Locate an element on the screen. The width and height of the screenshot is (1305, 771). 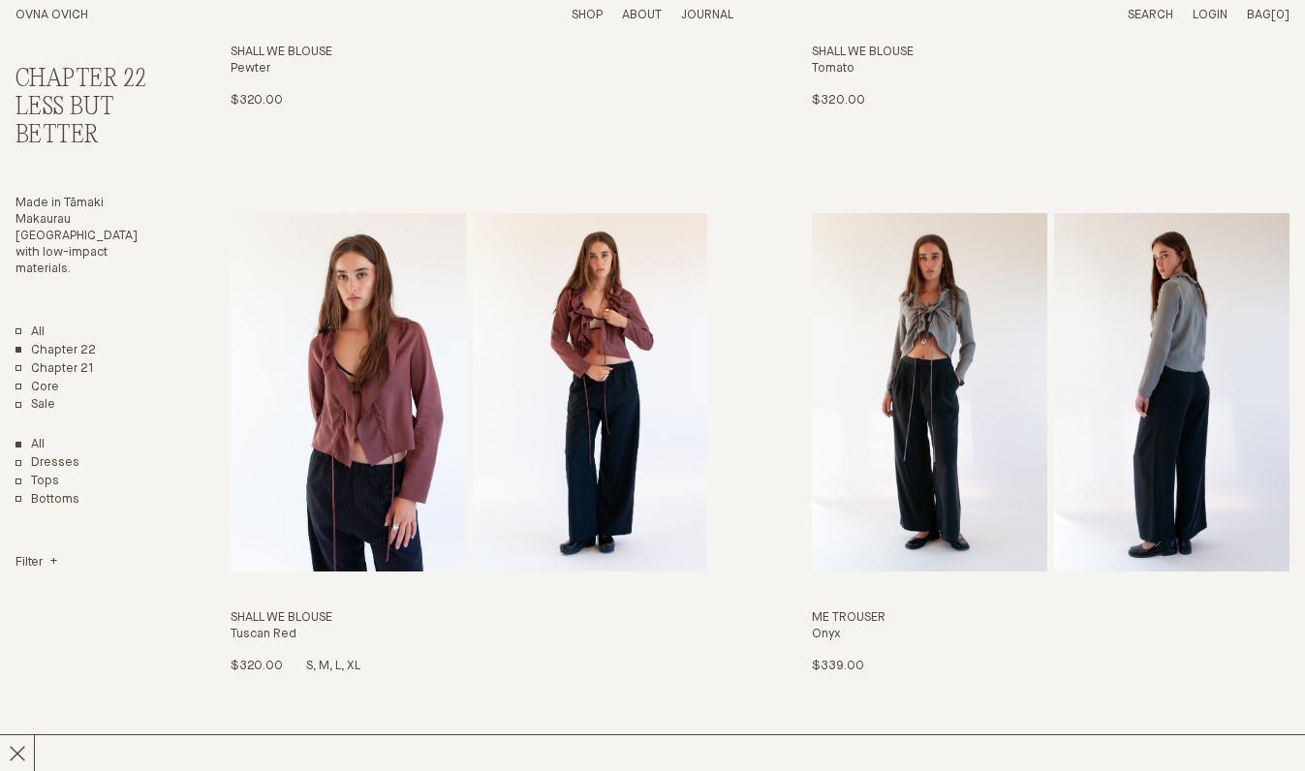
span: L is located at coordinates (341, 666).